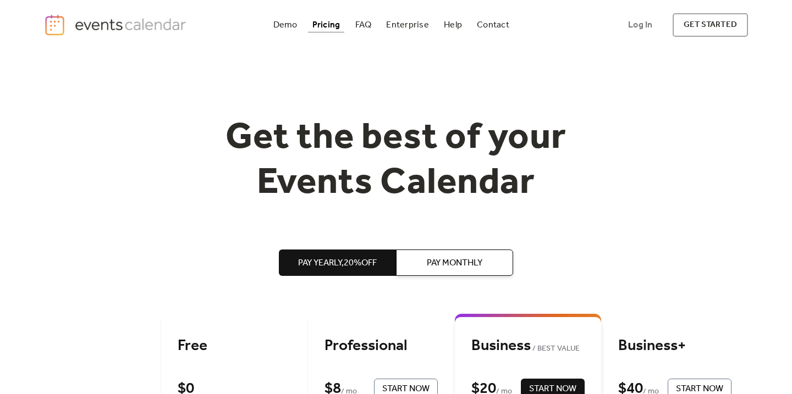  Describe the element at coordinates (453, 25) in the screenshot. I see `div: Help` at that location.